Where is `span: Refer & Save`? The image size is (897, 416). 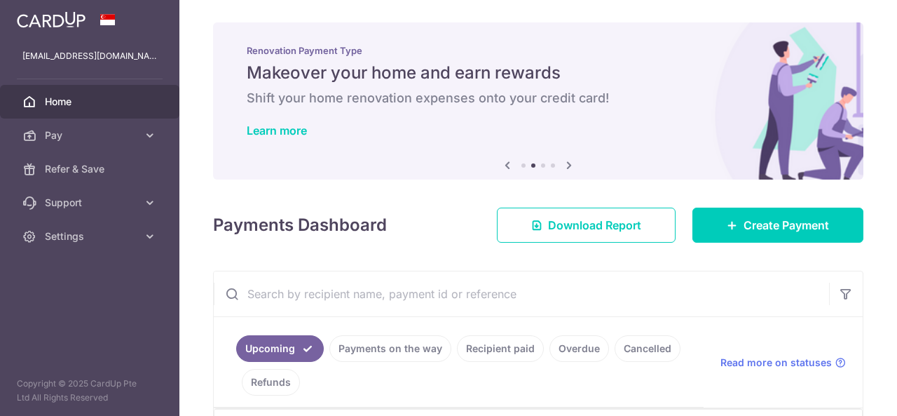 span: Refer & Save is located at coordinates (91, 169).